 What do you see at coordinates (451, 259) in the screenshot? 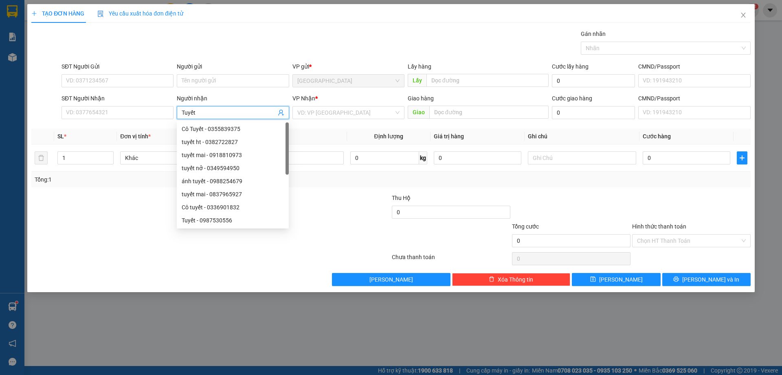
I see `div: Chưa thanh toán` at bounding box center [451, 259].